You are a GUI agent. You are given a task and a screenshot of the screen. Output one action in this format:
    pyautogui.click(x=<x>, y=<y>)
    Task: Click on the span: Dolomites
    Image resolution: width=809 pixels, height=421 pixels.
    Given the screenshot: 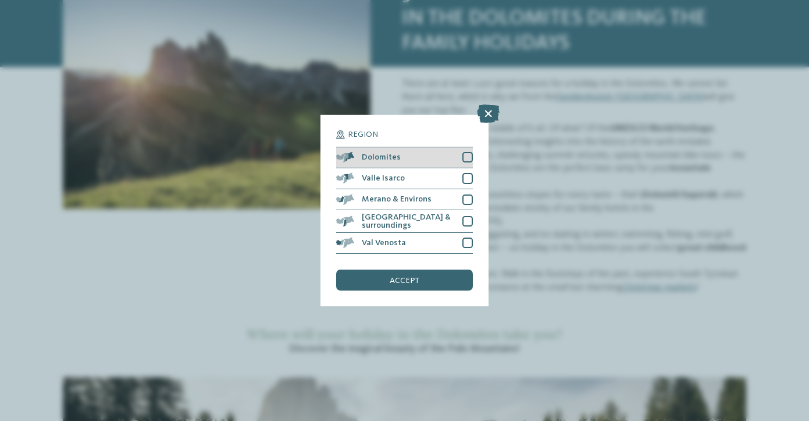 What is the action you would take?
    pyautogui.click(x=381, y=157)
    